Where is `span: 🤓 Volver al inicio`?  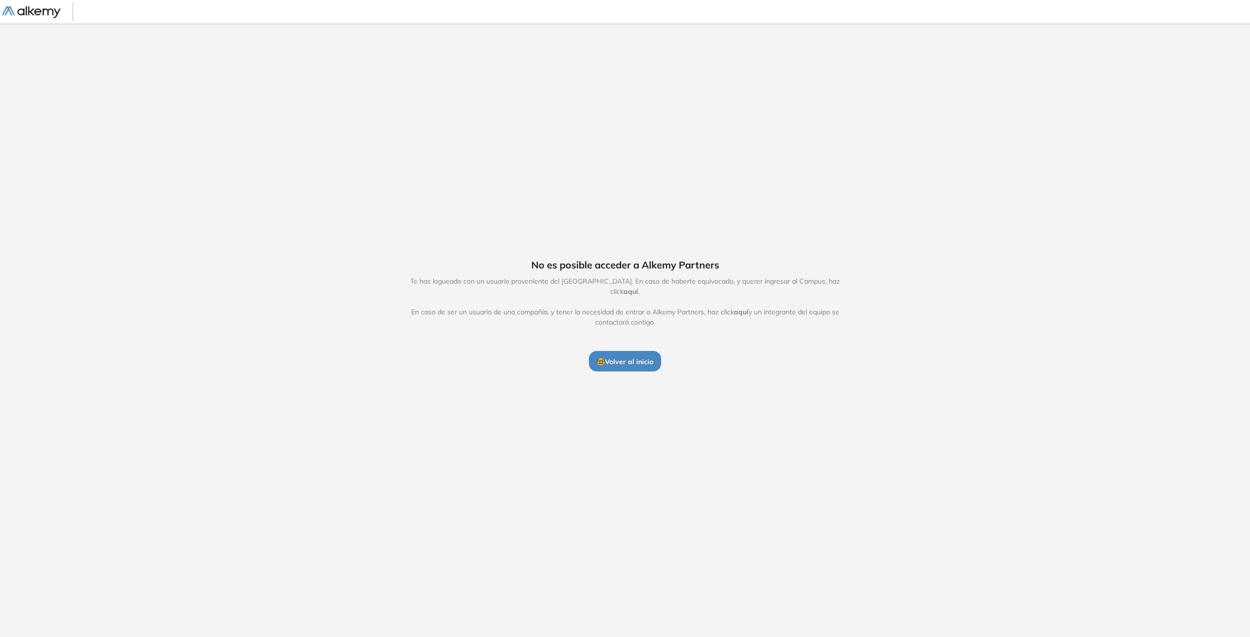
span: 🤓 Volver al inicio is located at coordinates (625, 362).